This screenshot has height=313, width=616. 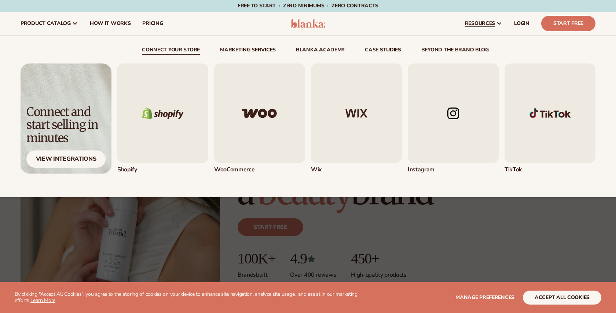 What do you see at coordinates (163, 169) in the screenshot?
I see `div: Shopify` at bounding box center [163, 169].